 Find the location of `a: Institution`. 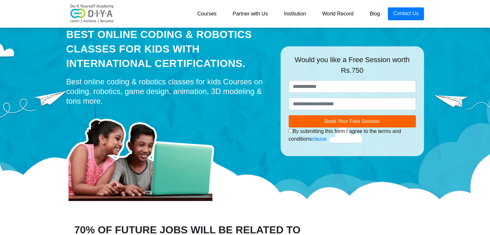

a: Institution is located at coordinates (295, 14).